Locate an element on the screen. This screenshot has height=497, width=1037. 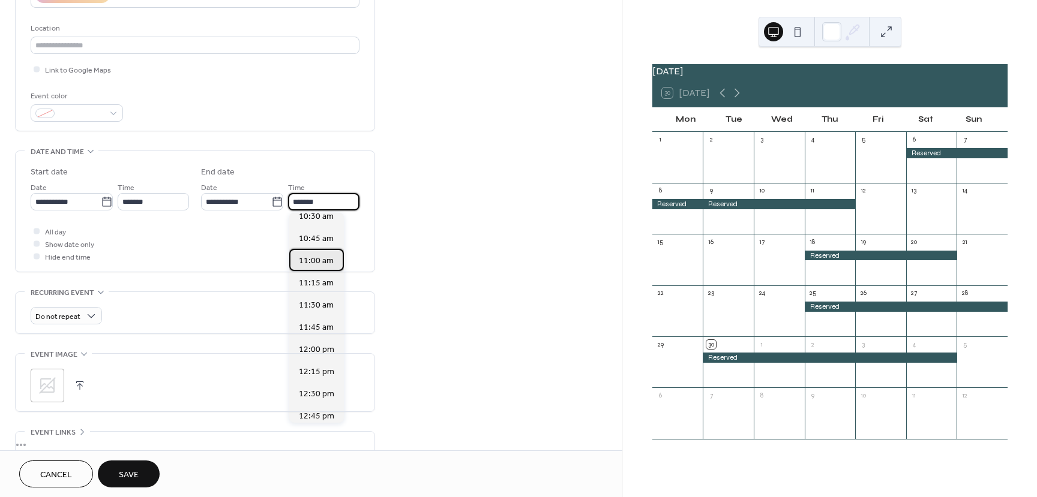
span: Event image is located at coordinates (54, 355).